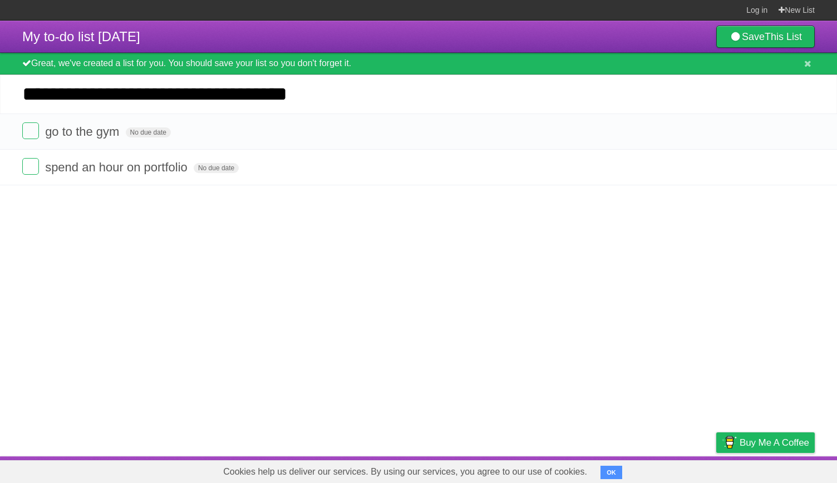  Describe the element at coordinates (780, 470) in the screenshot. I see `a: Suggest a feature` at that location.